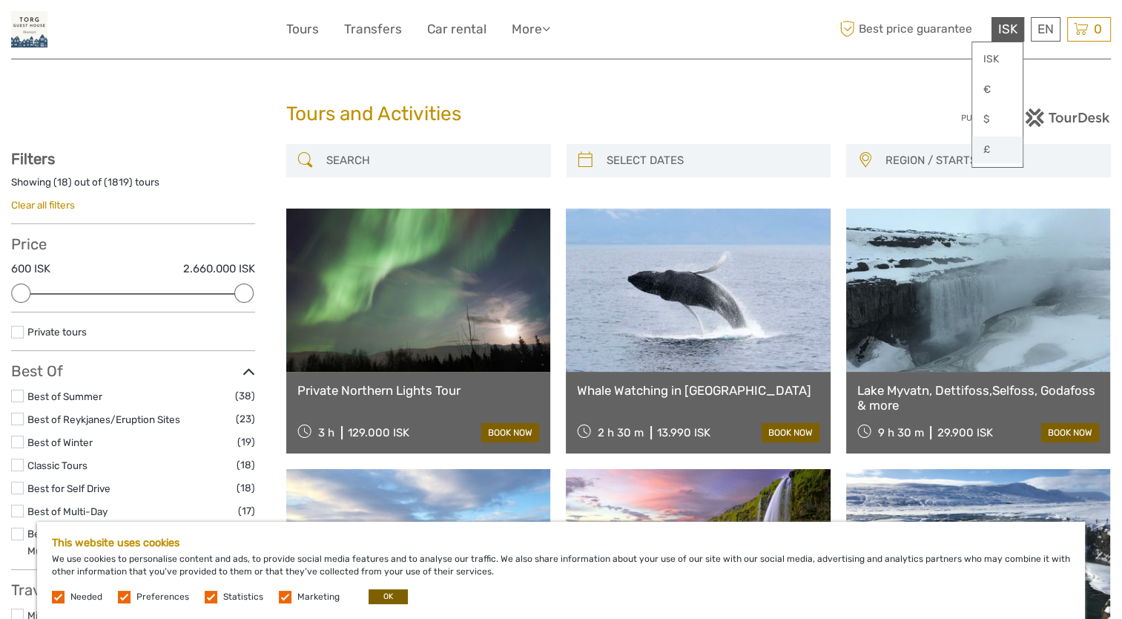 The height and width of the screenshot is (619, 1122). I want to click on a: Car rental, so click(457, 29).